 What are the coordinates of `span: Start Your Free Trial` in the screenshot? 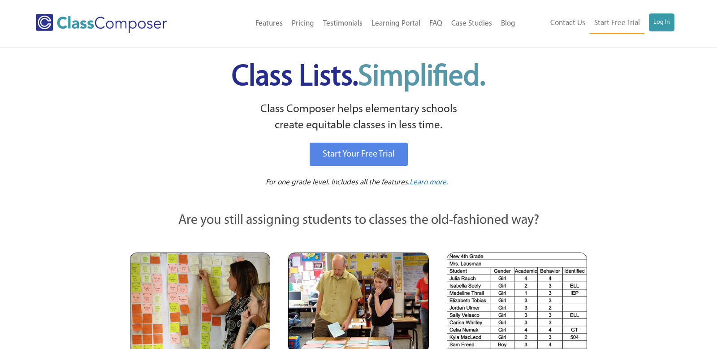 It's located at (359, 154).